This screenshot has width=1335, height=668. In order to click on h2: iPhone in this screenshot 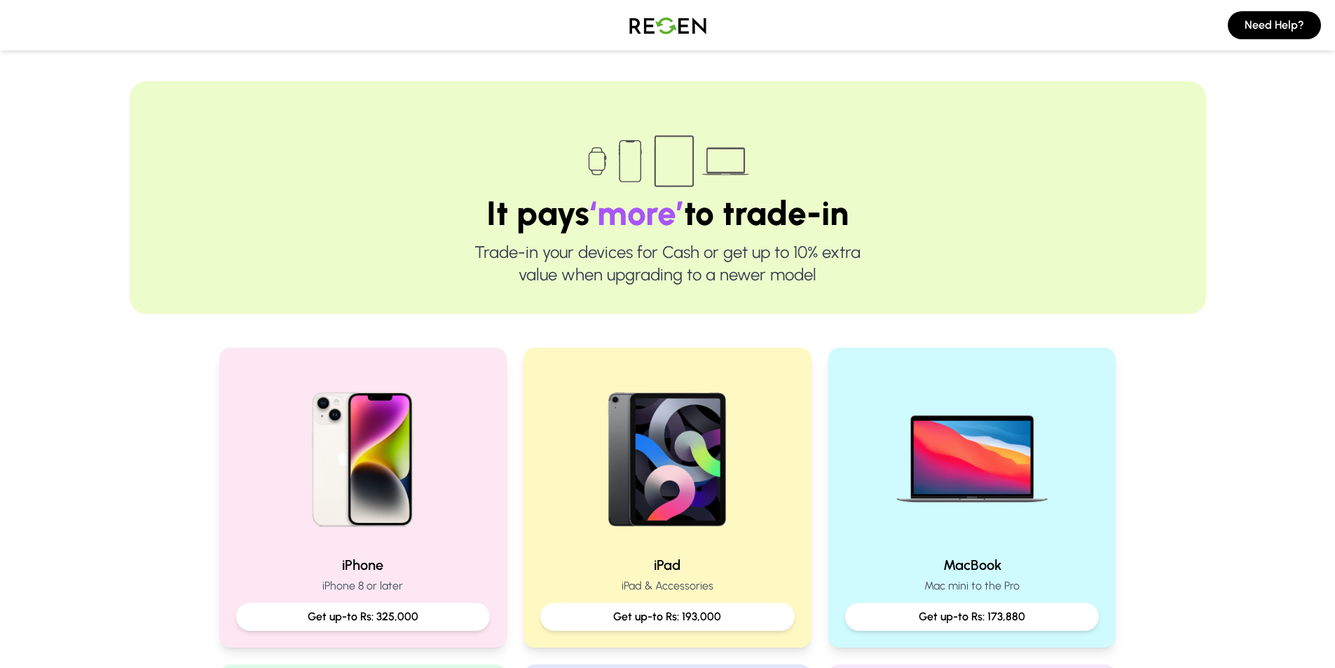, I will do `click(363, 565)`.